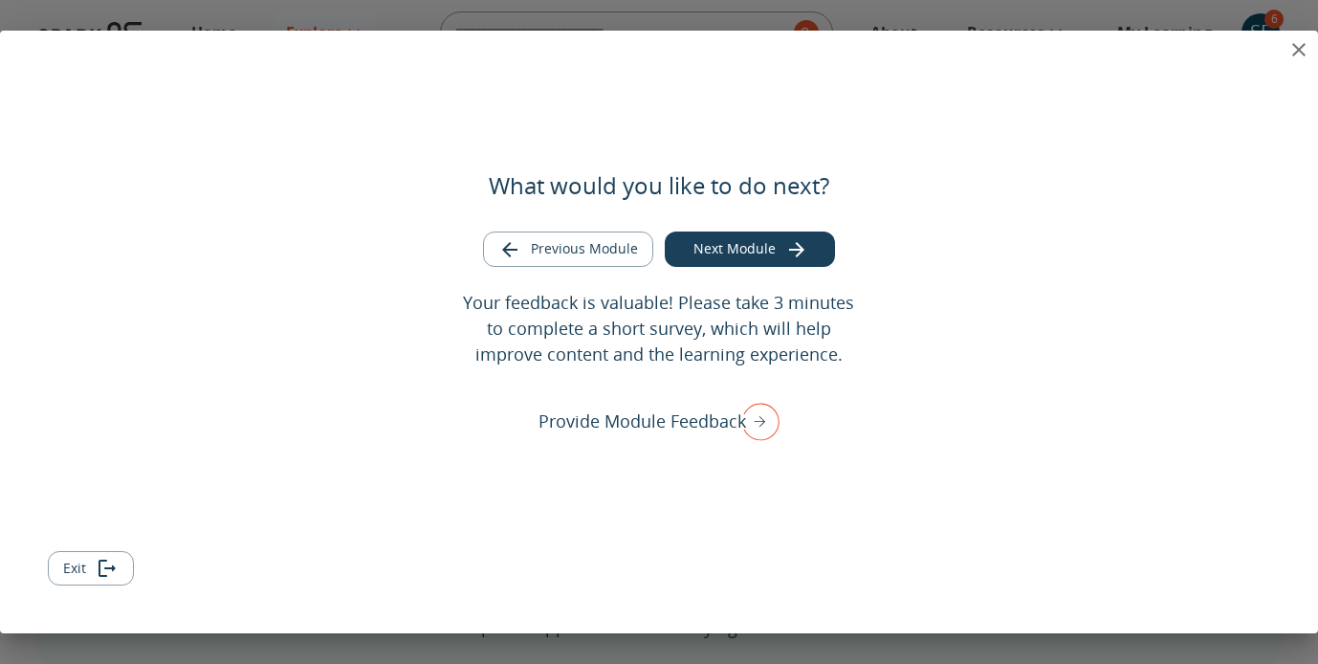 The height and width of the screenshot is (664, 1318). What do you see at coordinates (750, 249) in the screenshot?
I see `button: Go to next module` at bounding box center [750, 249].